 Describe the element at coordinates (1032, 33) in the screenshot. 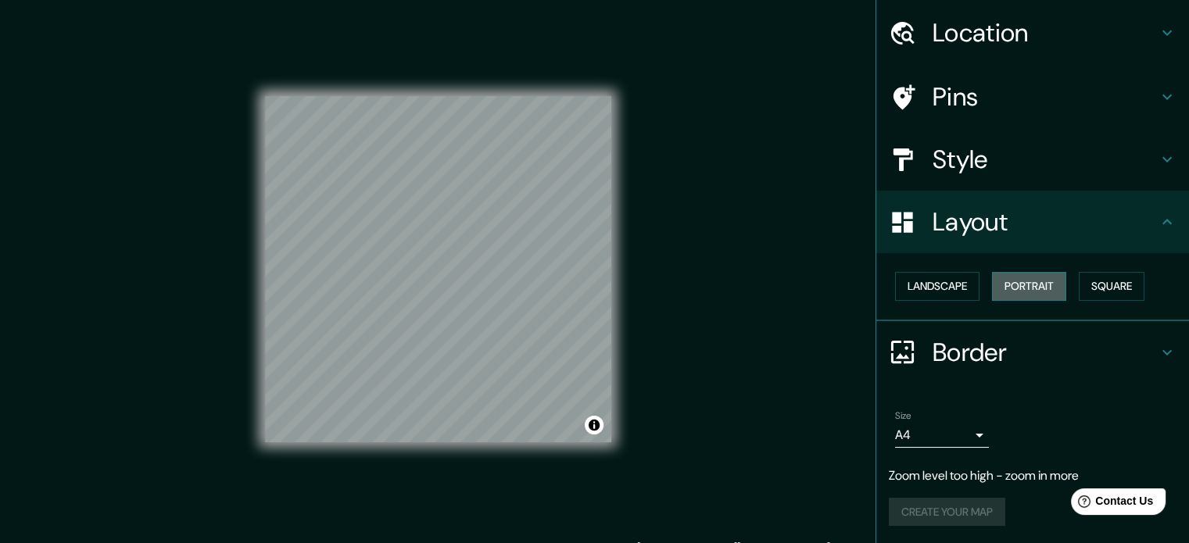

I see `div: Location` at that location.